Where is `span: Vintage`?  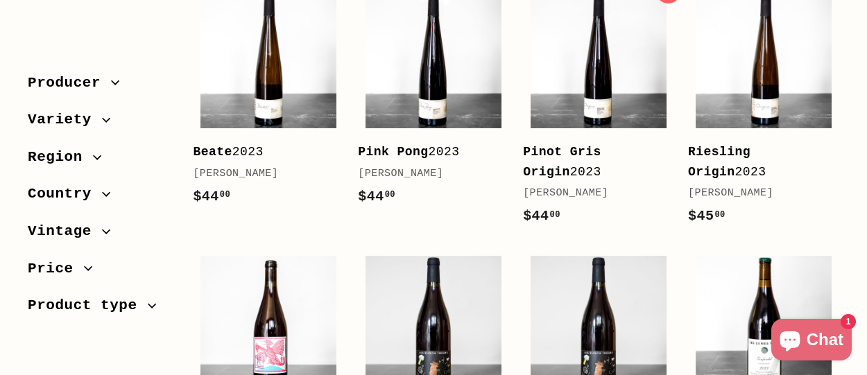 span: Vintage is located at coordinates (65, 232).